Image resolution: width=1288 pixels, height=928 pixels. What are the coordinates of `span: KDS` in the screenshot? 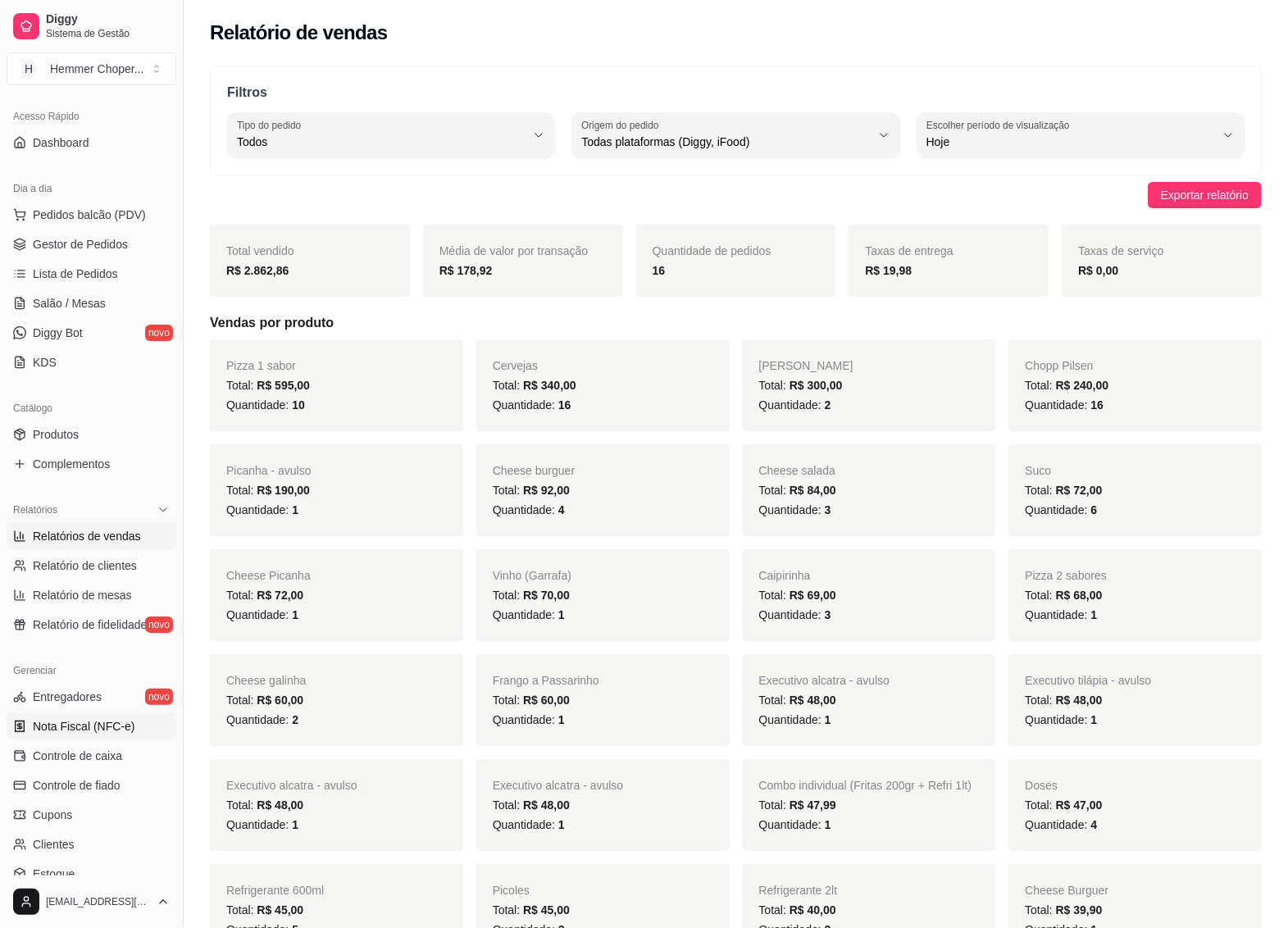 It's located at (45, 362).